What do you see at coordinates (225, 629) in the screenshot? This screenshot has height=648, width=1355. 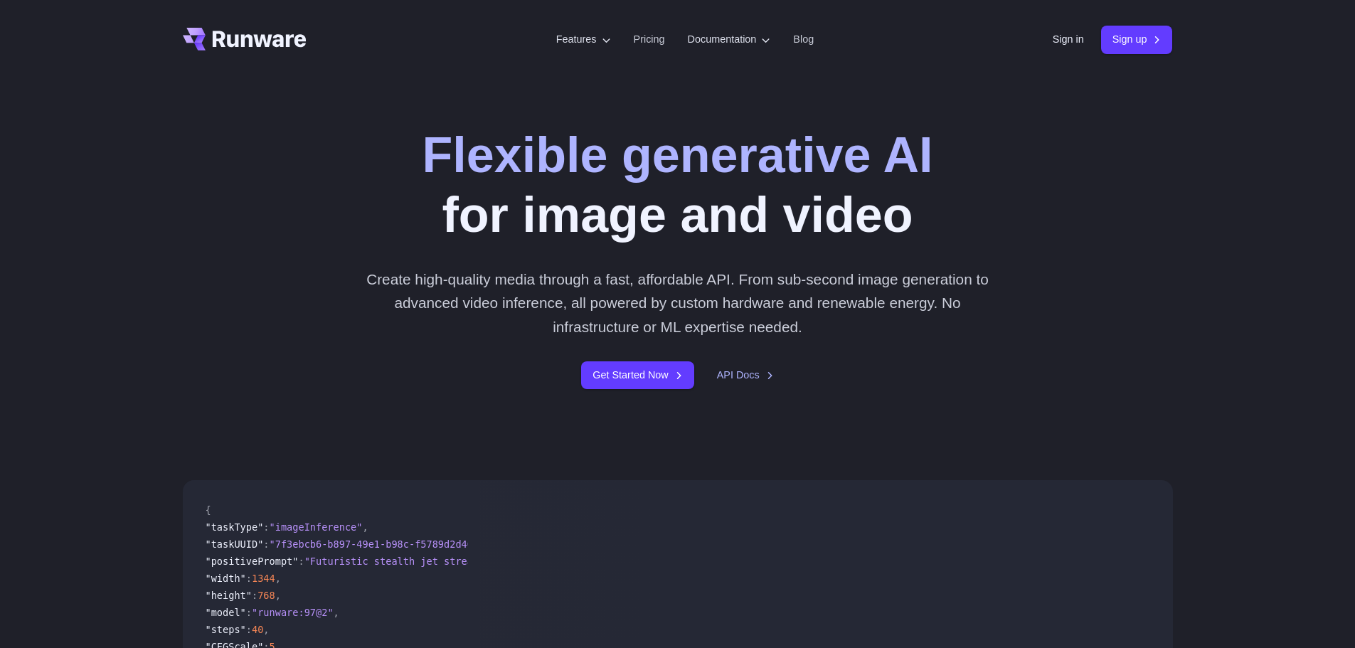 I see `span: "steps"` at bounding box center [225, 629].